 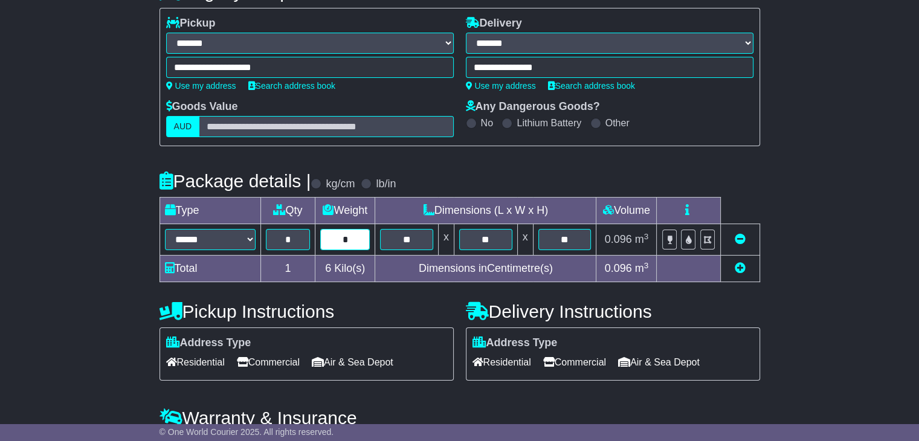 I want to click on td: Total, so click(x=210, y=269).